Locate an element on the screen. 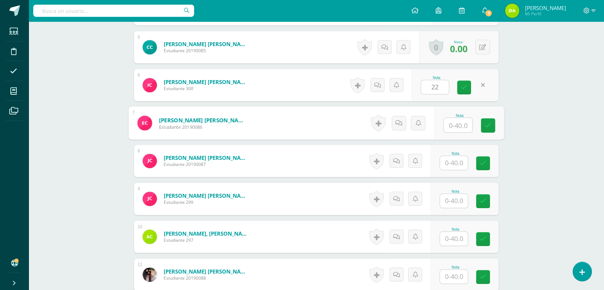 The width and height of the screenshot is (604, 290). div: Nota: is located at coordinates (459, 42).